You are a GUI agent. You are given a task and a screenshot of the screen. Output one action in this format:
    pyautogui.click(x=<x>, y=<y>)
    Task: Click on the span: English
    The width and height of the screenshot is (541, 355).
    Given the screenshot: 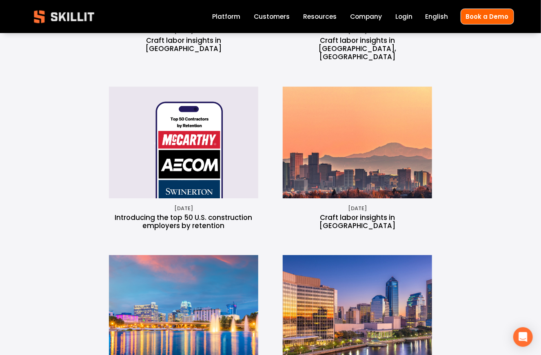 What is the action you would take?
    pyautogui.click(x=436, y=16)
    